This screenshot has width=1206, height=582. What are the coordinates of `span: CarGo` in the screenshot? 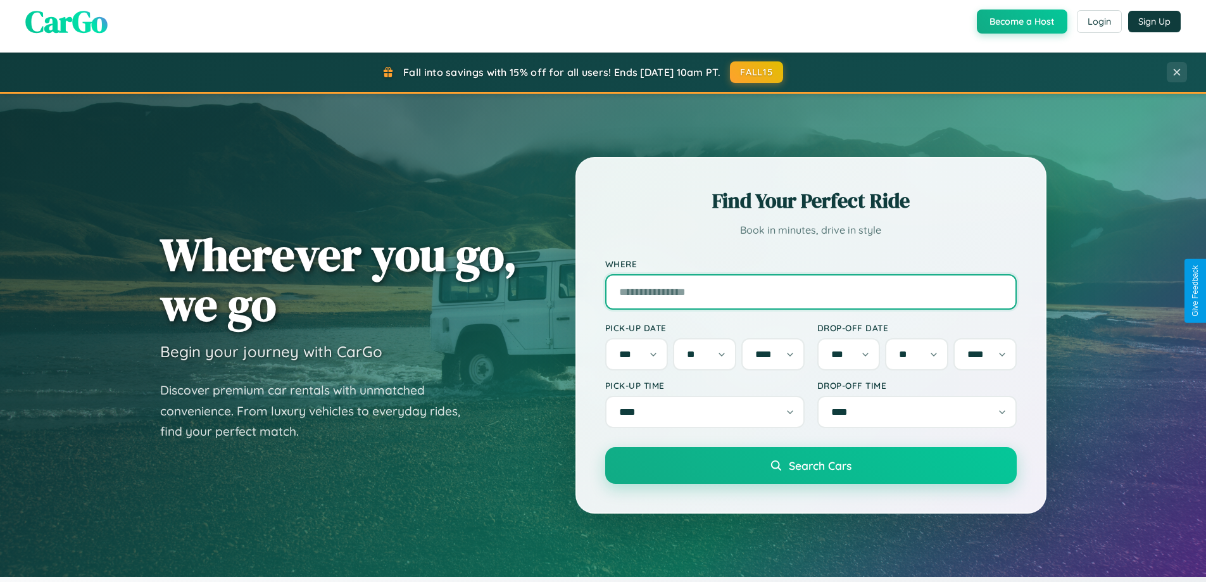 It's located at (66, 22).